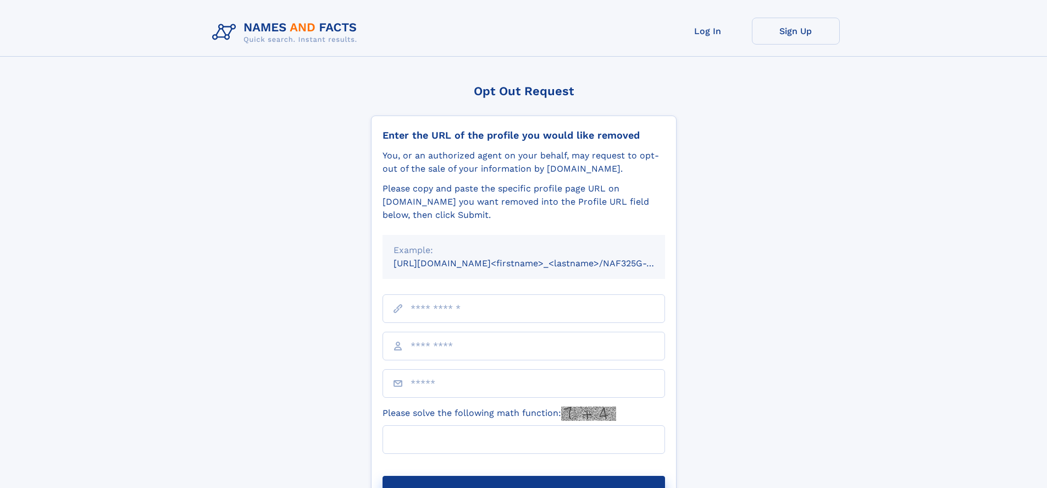  I want to click on label: Please solve the following math function:, so click(499, 413).